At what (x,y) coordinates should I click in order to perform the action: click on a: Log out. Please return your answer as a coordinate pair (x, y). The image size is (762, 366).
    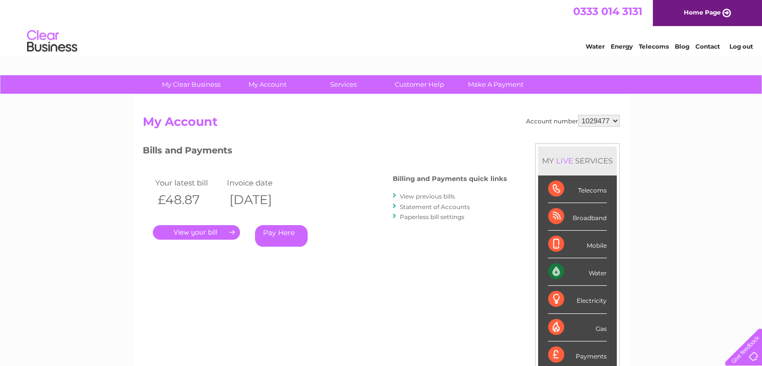
    Looking at the image, I should click on (740, 46).